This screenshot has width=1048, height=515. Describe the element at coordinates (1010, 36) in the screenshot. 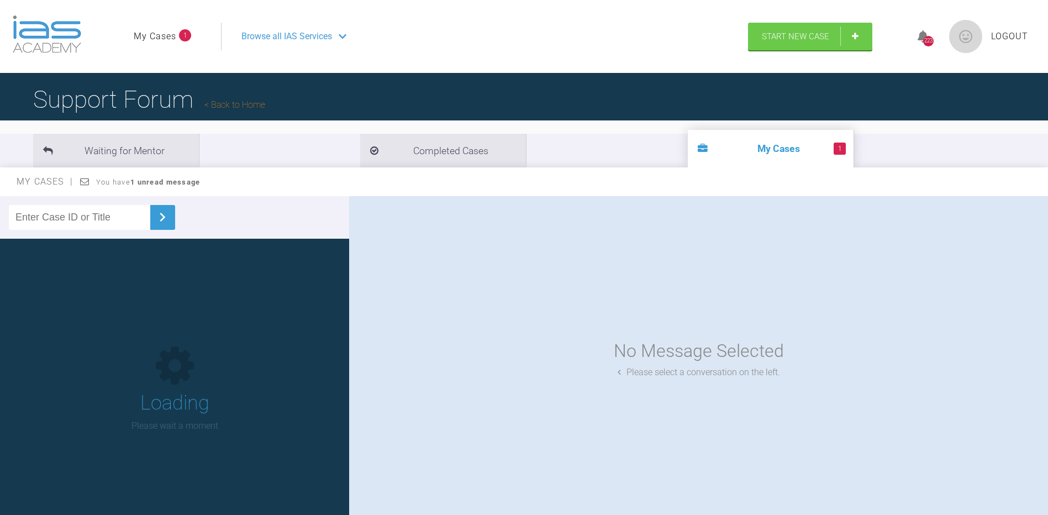

I see `a: Logout` at that location.